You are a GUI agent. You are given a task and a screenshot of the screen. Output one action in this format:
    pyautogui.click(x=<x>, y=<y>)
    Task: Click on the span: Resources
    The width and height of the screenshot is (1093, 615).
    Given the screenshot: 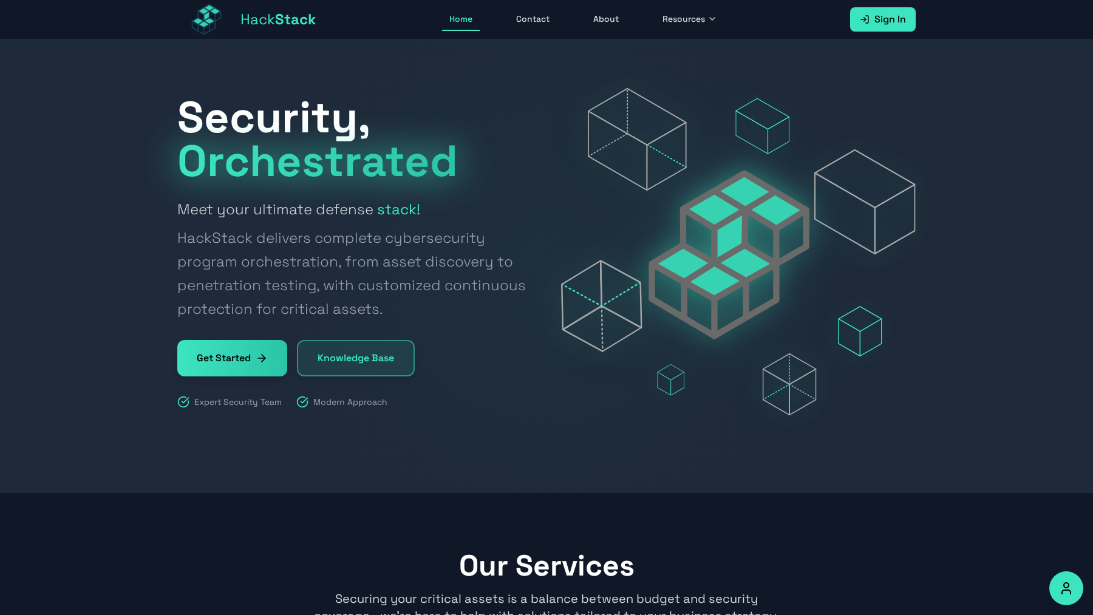 What is the action you would take?
    pyautogui.click(x=684, y=19)
    